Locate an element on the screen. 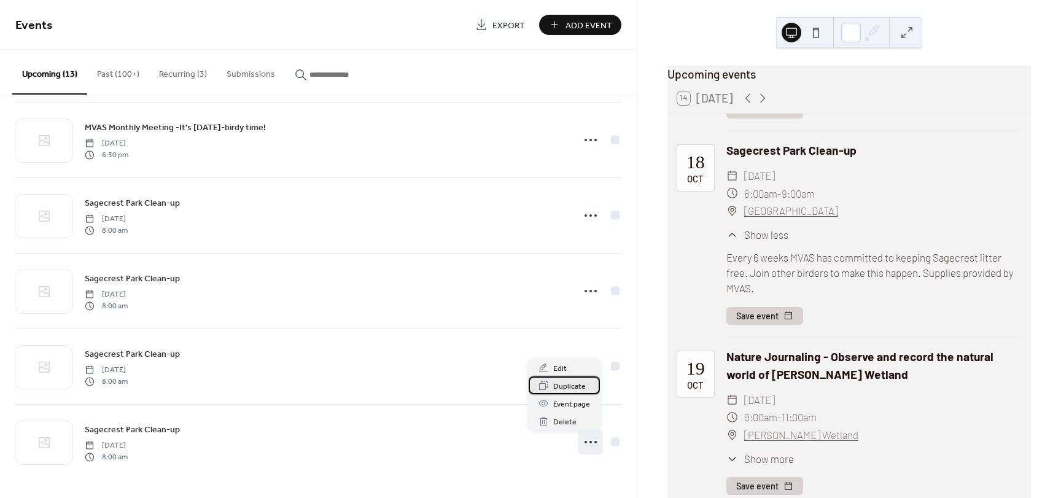 The image size is (1061, 498). span: Show less is located at coordinates (767, 235).